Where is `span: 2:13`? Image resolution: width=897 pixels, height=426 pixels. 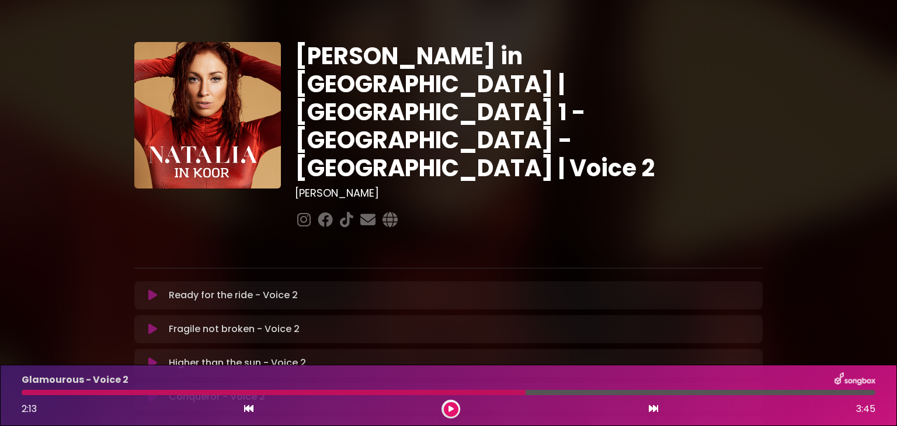
span: 2:13 is located at coordinates (29, 409).